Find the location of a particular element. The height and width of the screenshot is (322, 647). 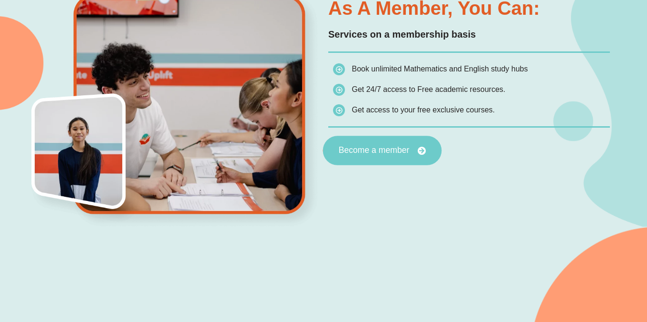

p: Services on a membership basis is located at coordinates (469, 34).